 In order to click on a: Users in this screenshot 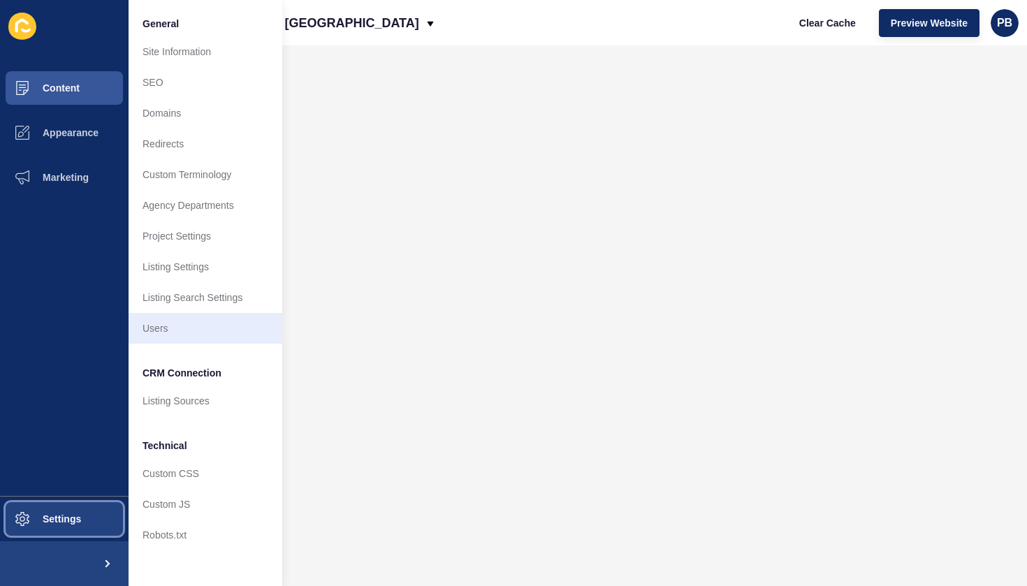, I will do `click(205, 328)`.